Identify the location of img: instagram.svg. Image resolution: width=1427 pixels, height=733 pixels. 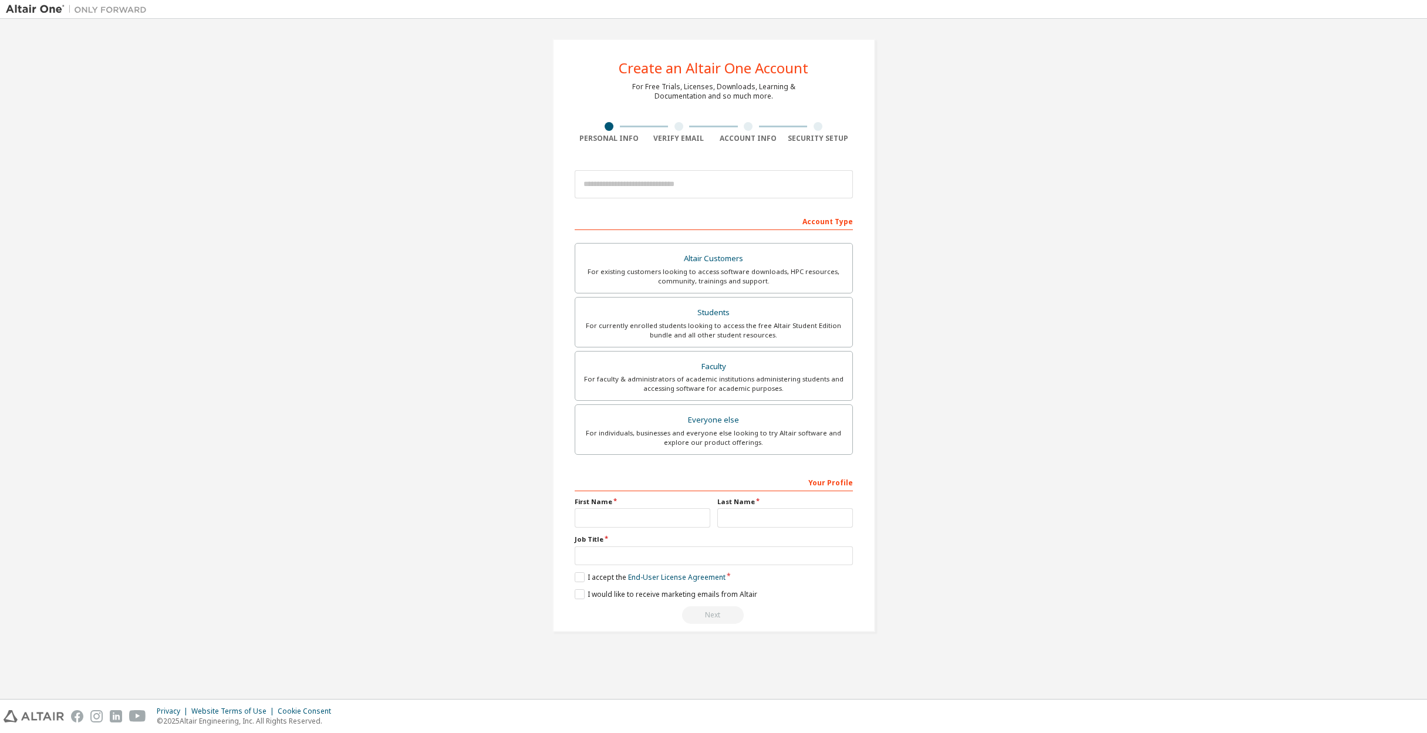
(96, 716).